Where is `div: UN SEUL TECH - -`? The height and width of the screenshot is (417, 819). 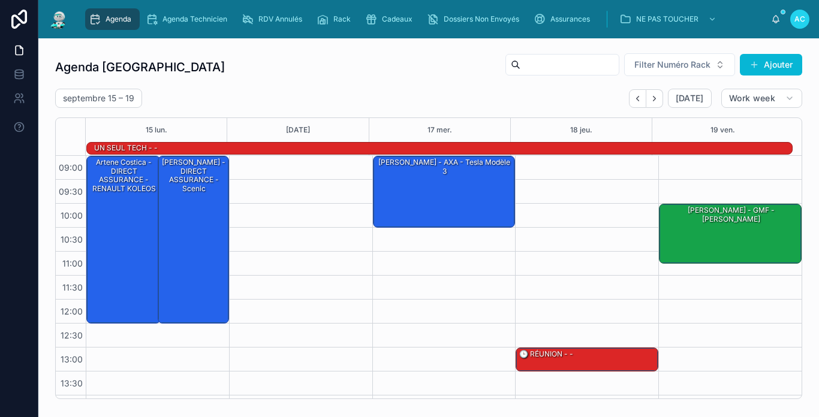 div: UN SEUL TECH - - is located at coordinates (126, 148).